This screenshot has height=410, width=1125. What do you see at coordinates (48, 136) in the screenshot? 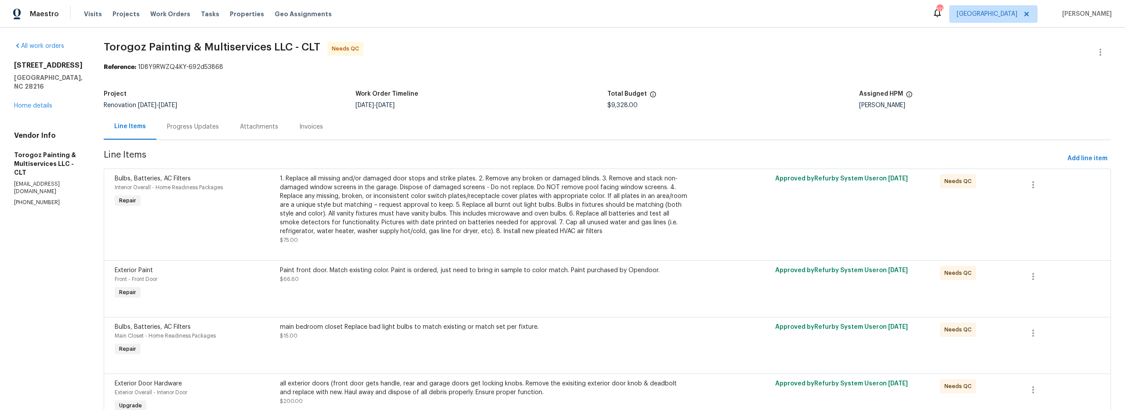
I see `h4: Vendor Info` at bounding box center [48, 136].